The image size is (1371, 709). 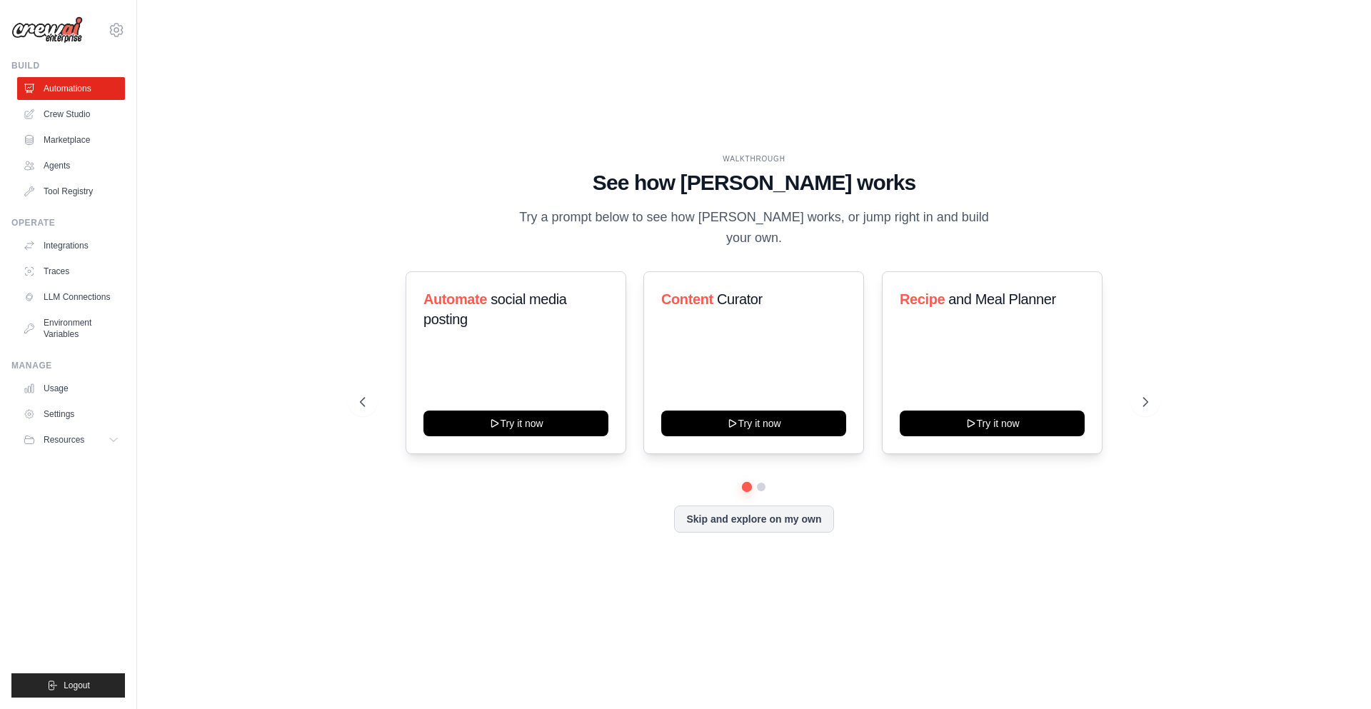 I want to click on button: Skip and explore on my own, so click(x=753, y=519).